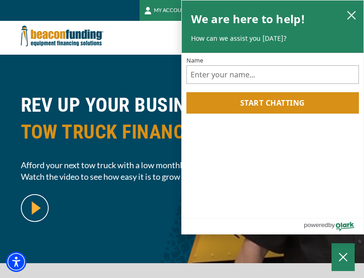 The width and height of the screenshot is (364, 278). Describe the element at coordinates (272, 75) in the screenshot. I see `input: Name` at that location.